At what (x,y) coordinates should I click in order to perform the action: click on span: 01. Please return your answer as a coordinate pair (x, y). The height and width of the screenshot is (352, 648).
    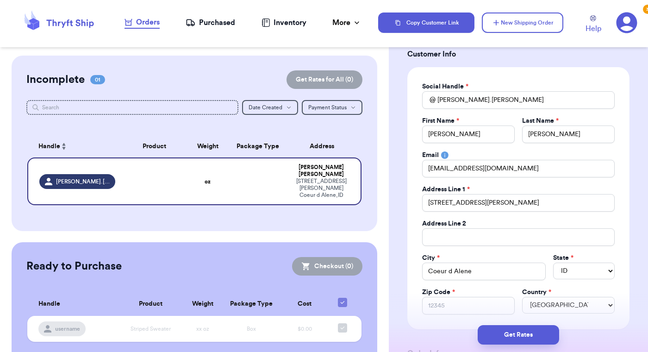
    Looking at the image, I should click on (98, 80).